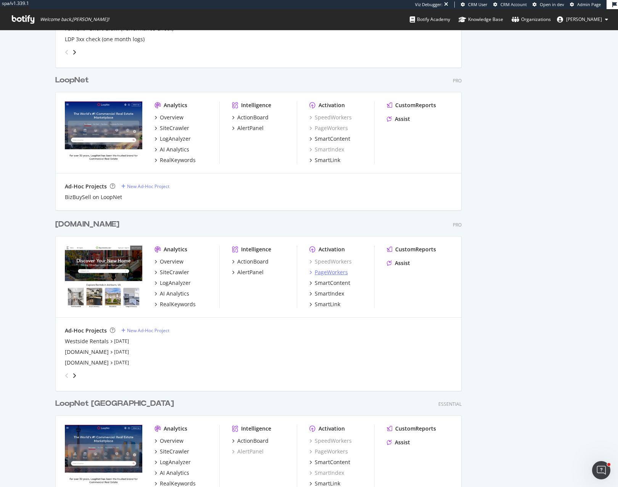  I want to click on div: SmartIndex, so click(329, 294).